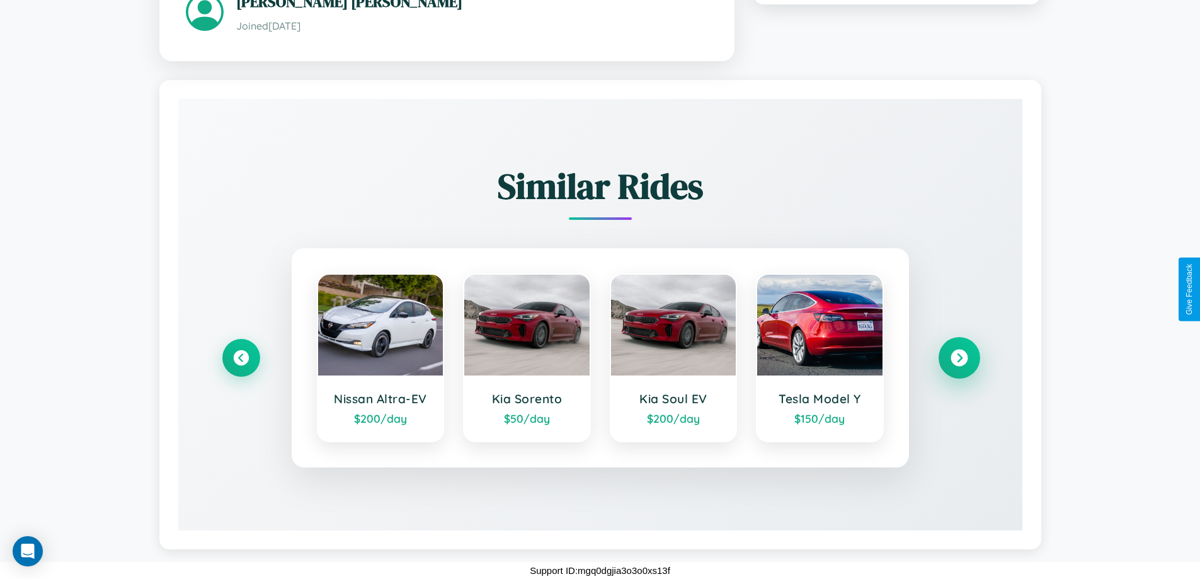  I want to click on div: $ 150 /day, so click(820, 418).